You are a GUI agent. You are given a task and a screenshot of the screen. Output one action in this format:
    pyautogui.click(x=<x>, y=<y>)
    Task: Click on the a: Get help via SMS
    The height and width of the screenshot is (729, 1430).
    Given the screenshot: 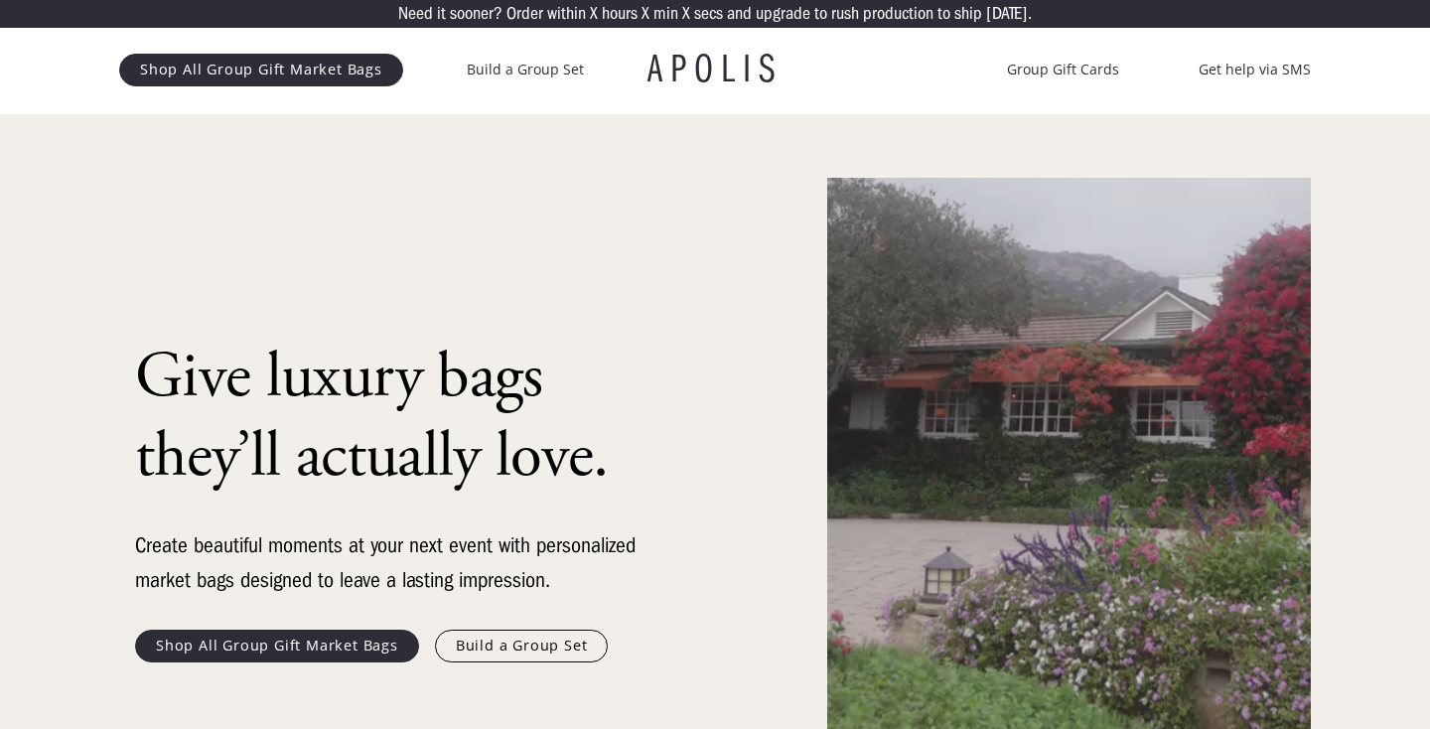 What is the action you would take?
    pyautogui.click(x=1254, y=70)
    